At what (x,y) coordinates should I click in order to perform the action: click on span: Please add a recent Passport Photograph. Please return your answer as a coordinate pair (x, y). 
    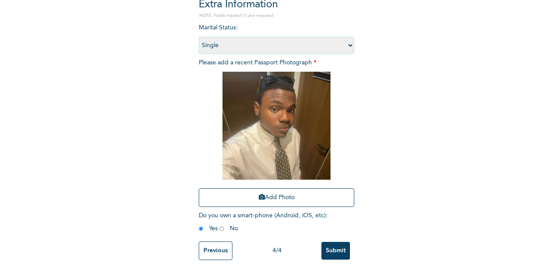
    Looking at the image, I should click on (276, 135).